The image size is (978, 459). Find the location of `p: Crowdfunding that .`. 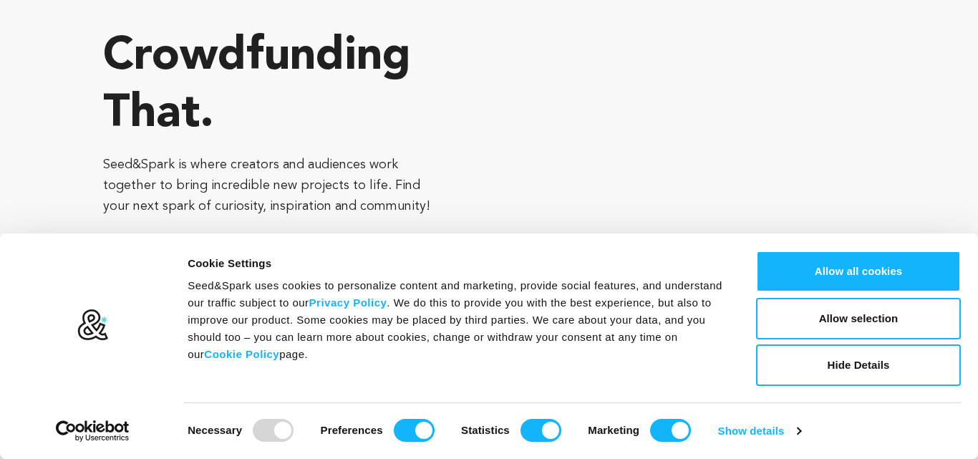

p: Crowdfunding that . is located at coordinates (274, 86).